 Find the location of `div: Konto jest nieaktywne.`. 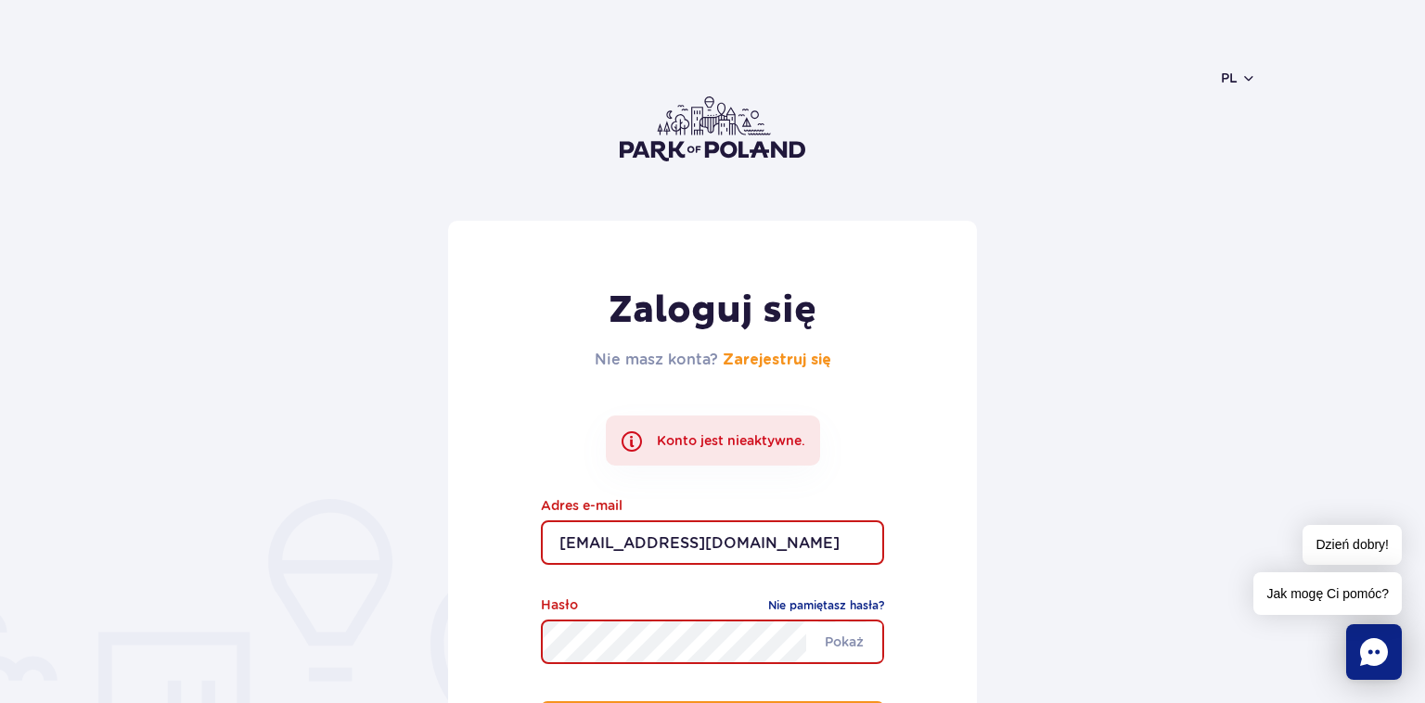

div: Konto jest nieaktywne. is located at coordinates (712, 441).